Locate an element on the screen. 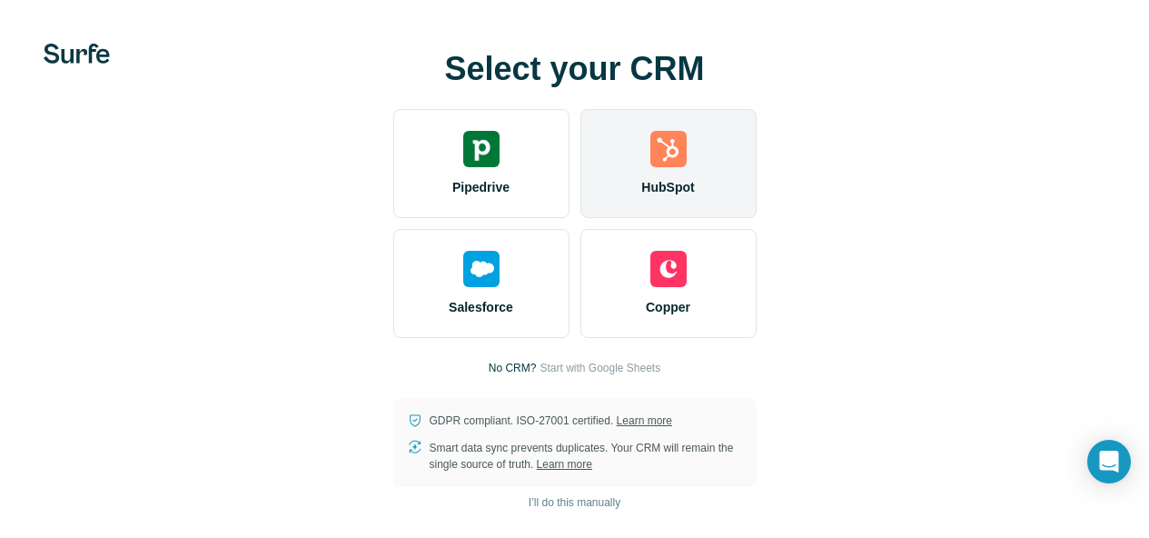 This screenshot has width=1149, height=538. img: copper's logo is located at coordinates (668, 269).